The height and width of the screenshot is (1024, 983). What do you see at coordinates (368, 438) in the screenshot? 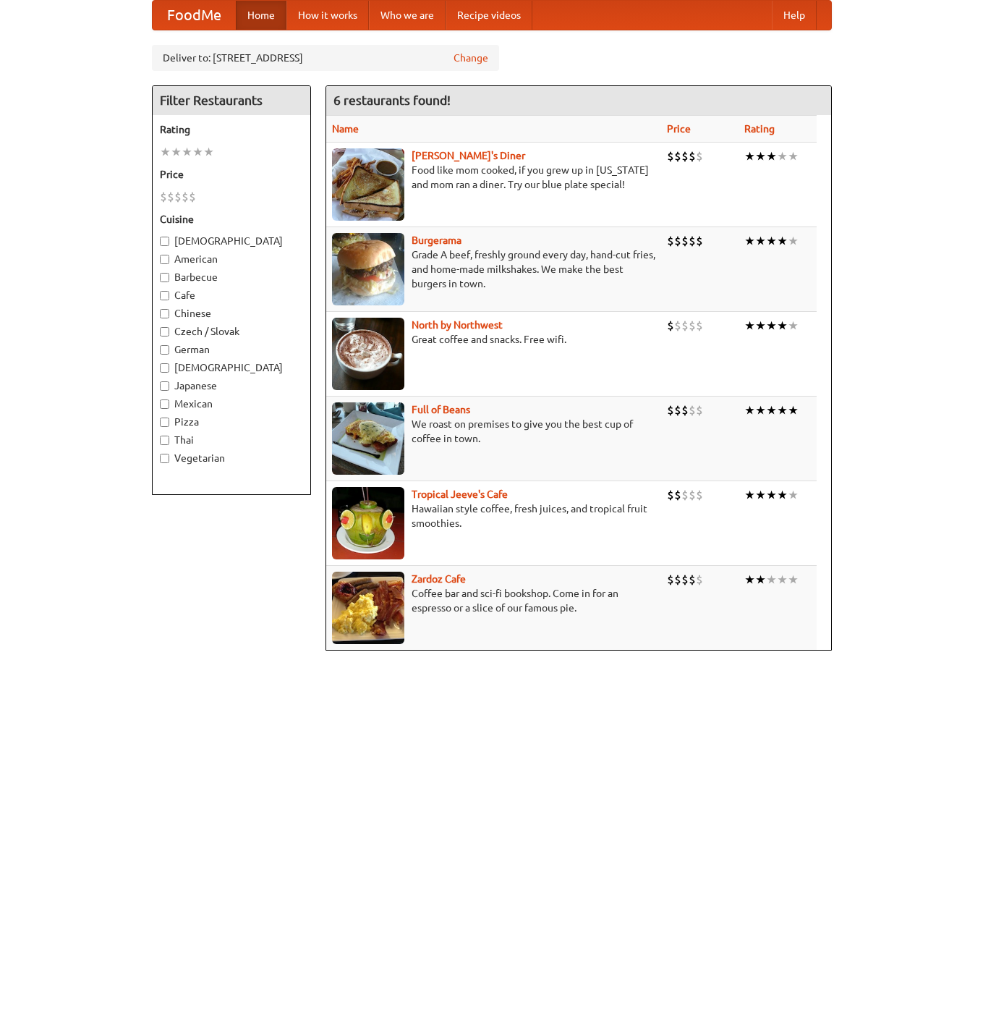
I see `img: beans.jpg` at bounding box center [368, 438].